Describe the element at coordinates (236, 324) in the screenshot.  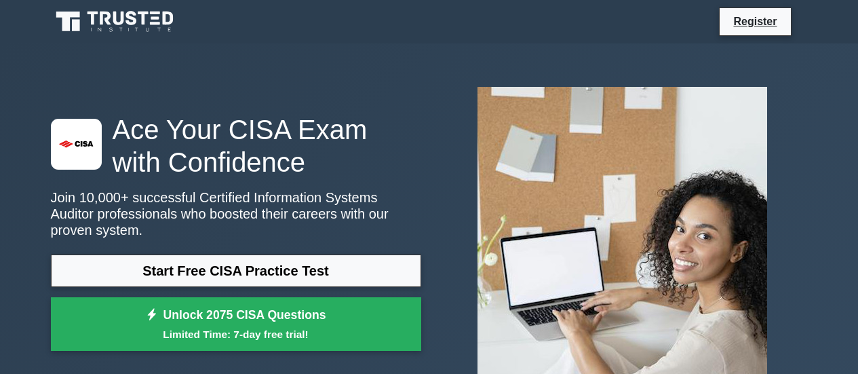
I see `a: Unlock 2075 CISA QuestionsLimited Time: 7-day free trial!` at that location.